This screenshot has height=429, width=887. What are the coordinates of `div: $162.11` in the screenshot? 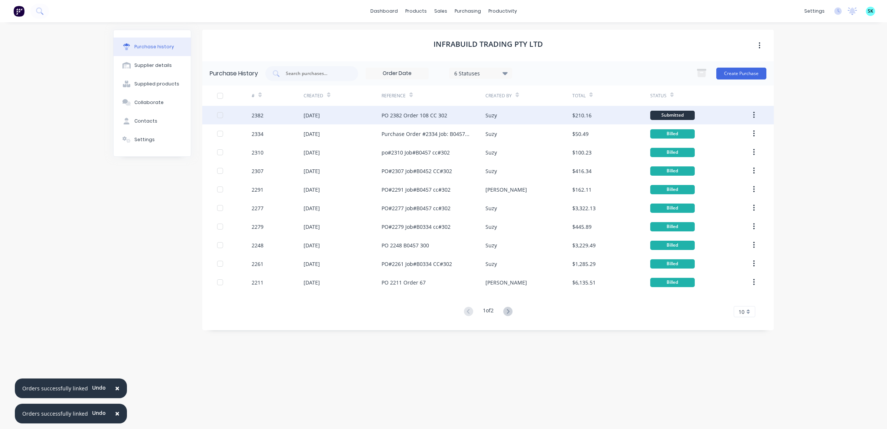 It's located at (582, 189).